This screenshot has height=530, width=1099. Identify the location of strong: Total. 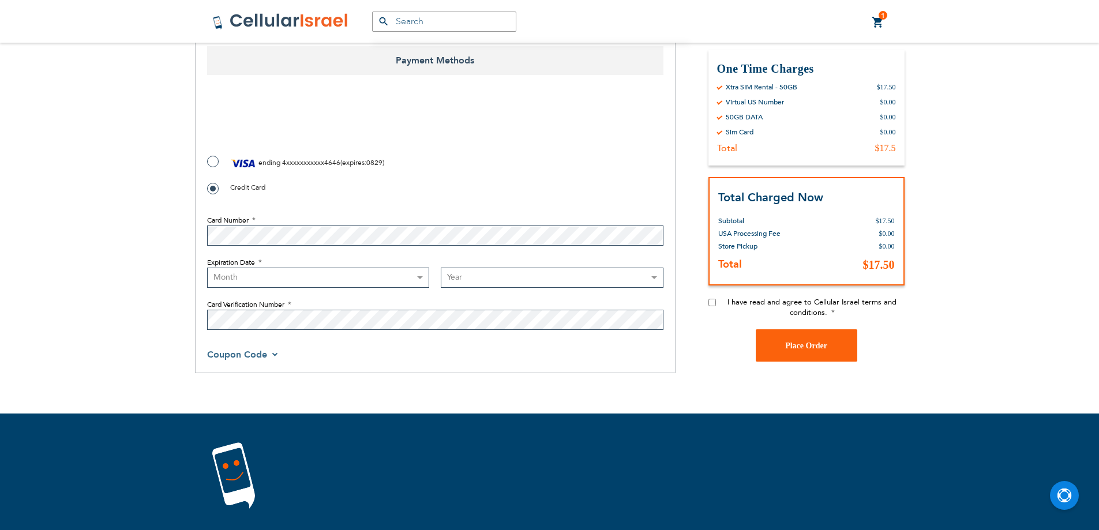
(730, 264).